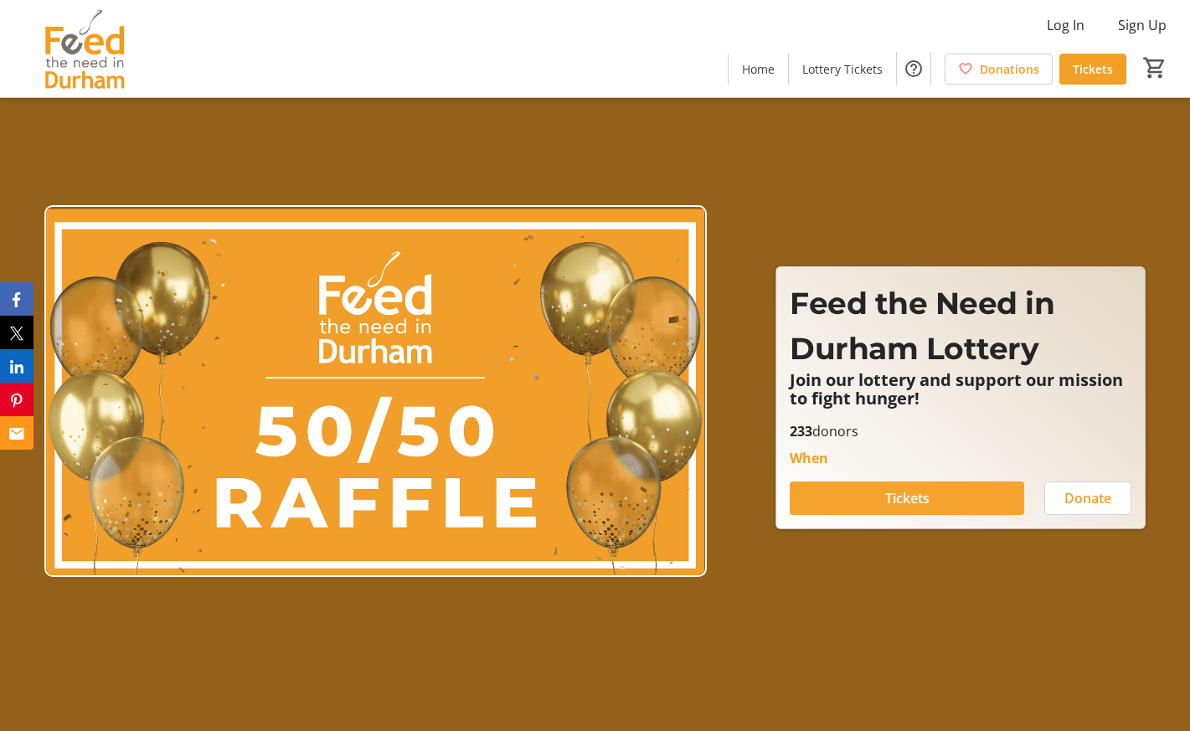 Image resolution: width=1190 pixels, height=731 pixels. Describe the element at coordinates (375, 391) in the screenshot. I see `img: Campaign CTA Media Photo` at that location.